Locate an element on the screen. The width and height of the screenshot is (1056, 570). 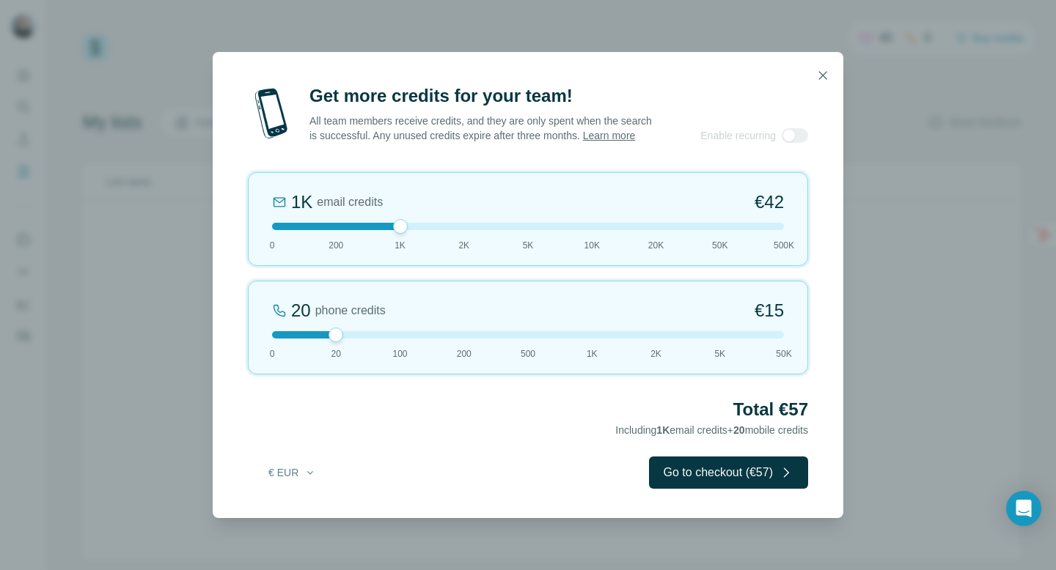
img: mobile-phone is located at coordinates (271, 114).